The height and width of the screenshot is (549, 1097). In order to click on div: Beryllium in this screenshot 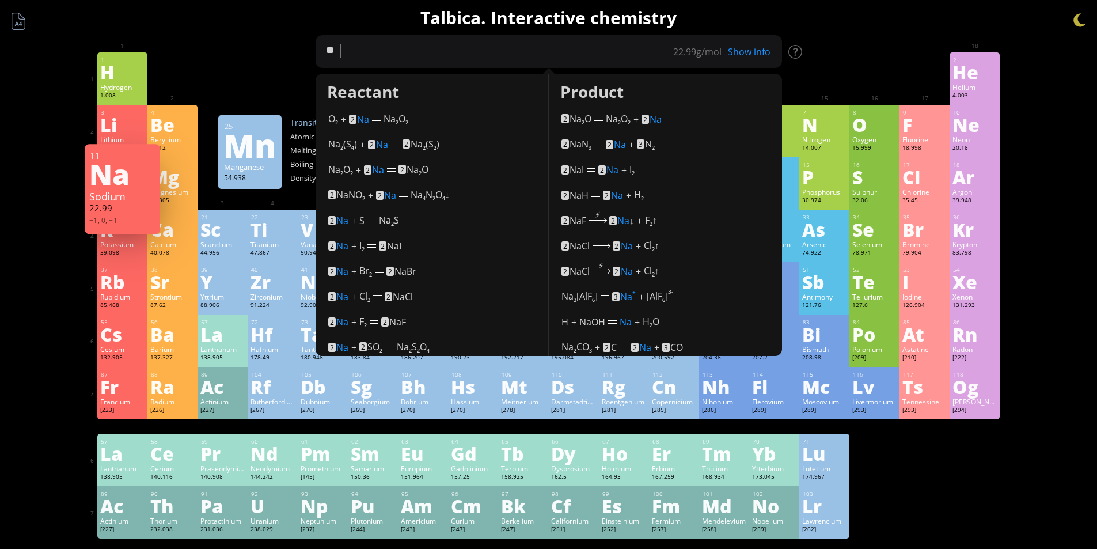, I will do `click(172, 139)`.